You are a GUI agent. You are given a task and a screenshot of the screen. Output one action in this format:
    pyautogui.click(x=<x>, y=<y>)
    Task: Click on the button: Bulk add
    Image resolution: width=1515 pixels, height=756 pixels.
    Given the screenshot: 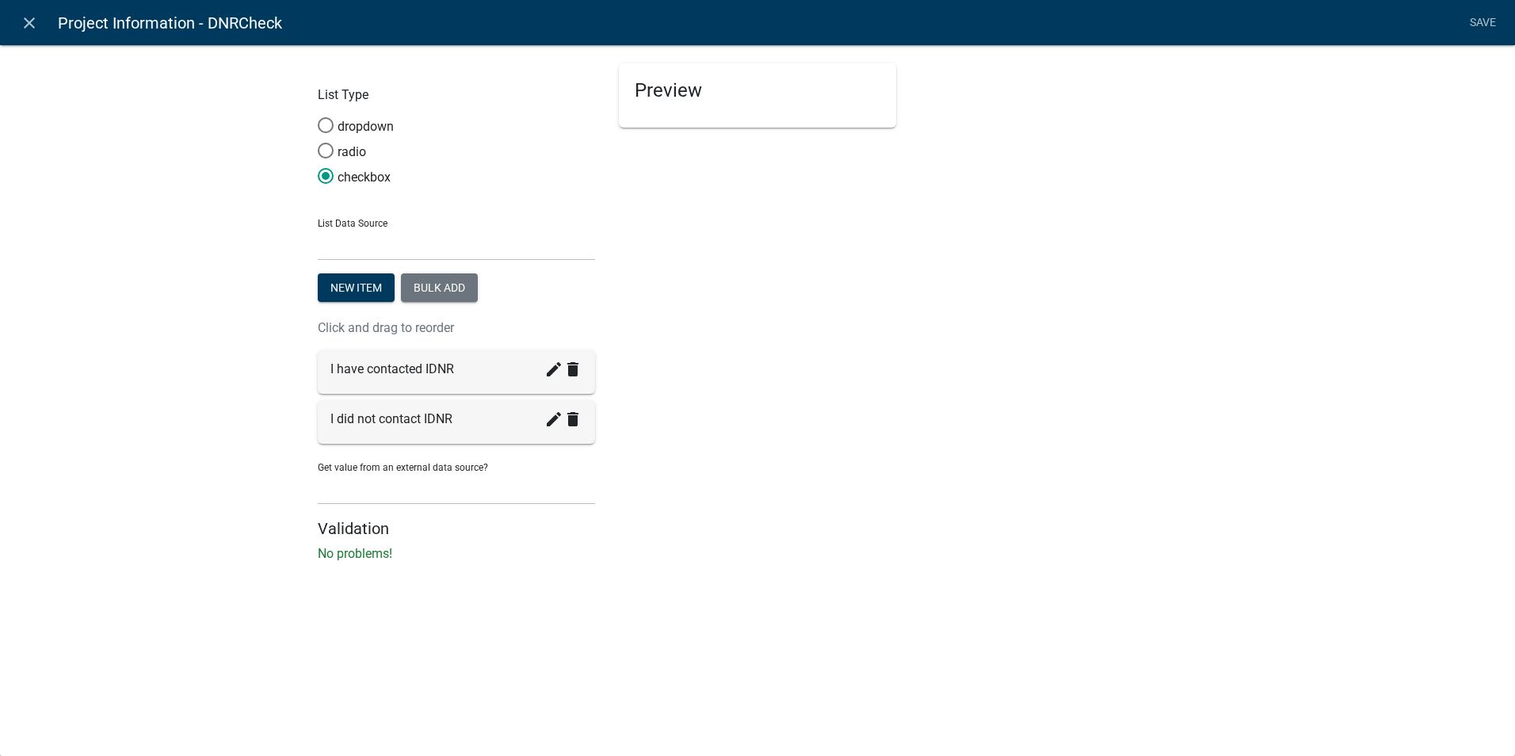 What is the action you would take?
    pyautogui.click(x=439, y=288)
    